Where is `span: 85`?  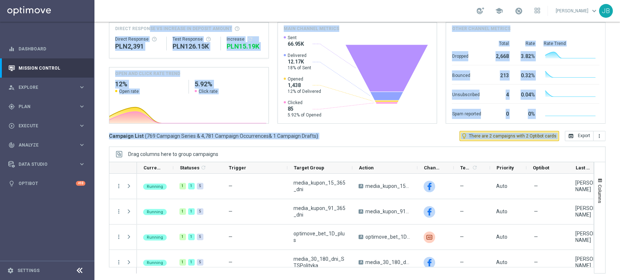
span: 85 is located at coordinates (304, 109).